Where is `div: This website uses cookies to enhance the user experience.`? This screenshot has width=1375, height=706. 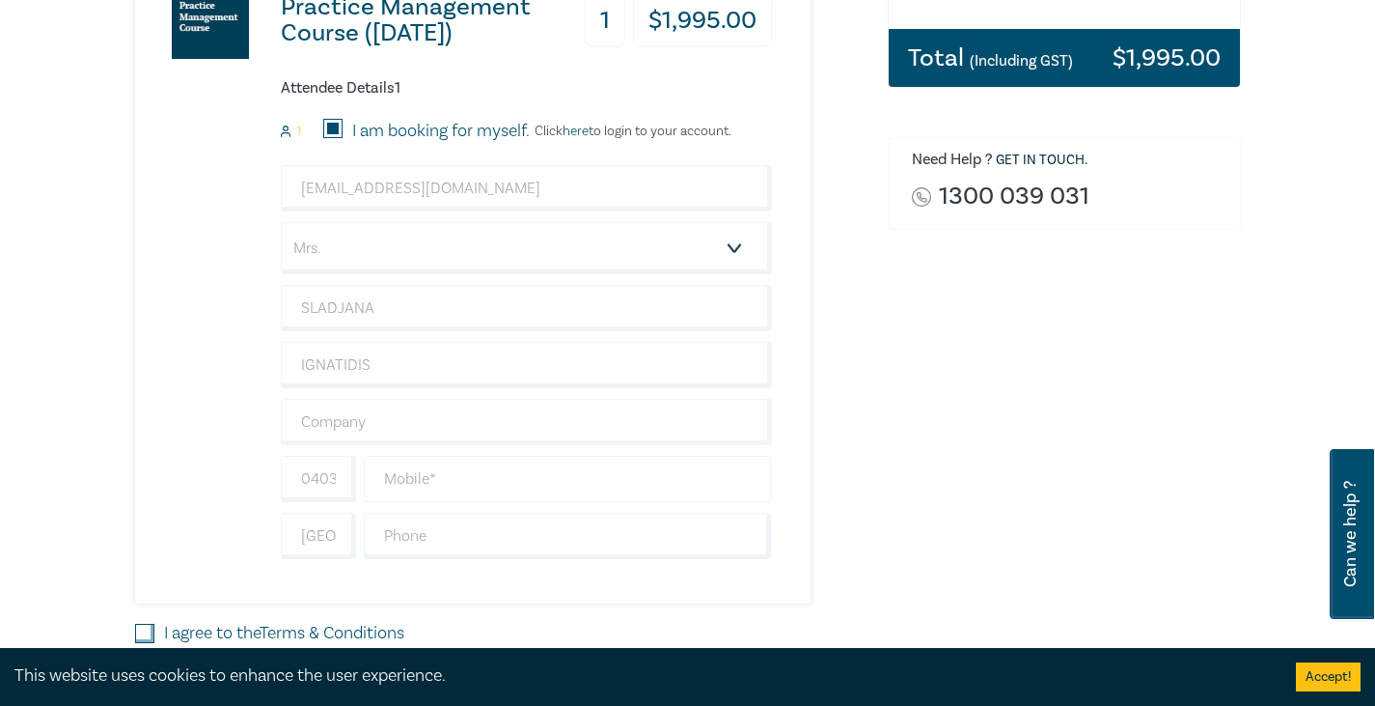
div: This website uses cookies to enhance the user experience. is located at coordinates (641, 676).